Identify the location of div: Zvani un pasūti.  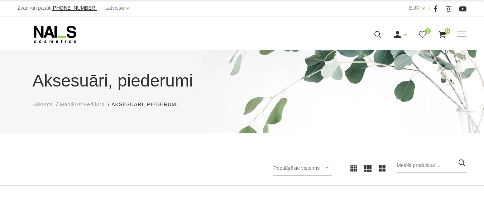
(57, 8).